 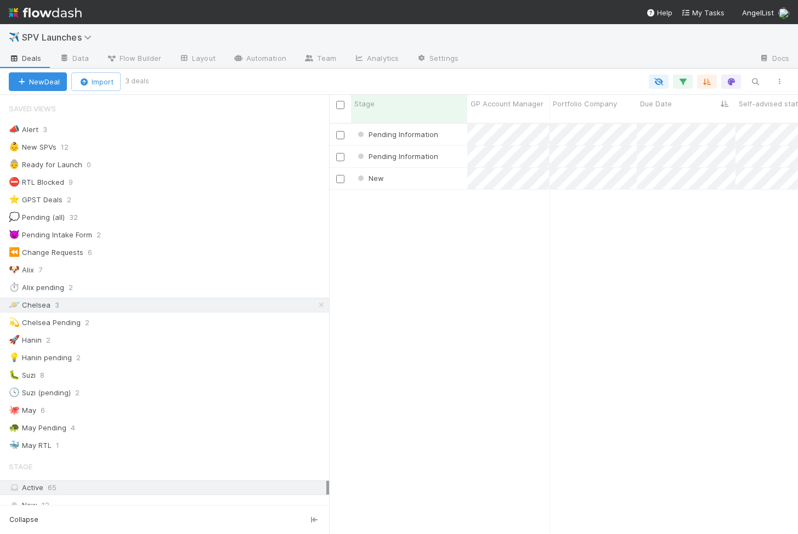 What do you see at coordinates (167, 488) in the screenshot?
I see `div: Active` at bounding box center [167, 488].